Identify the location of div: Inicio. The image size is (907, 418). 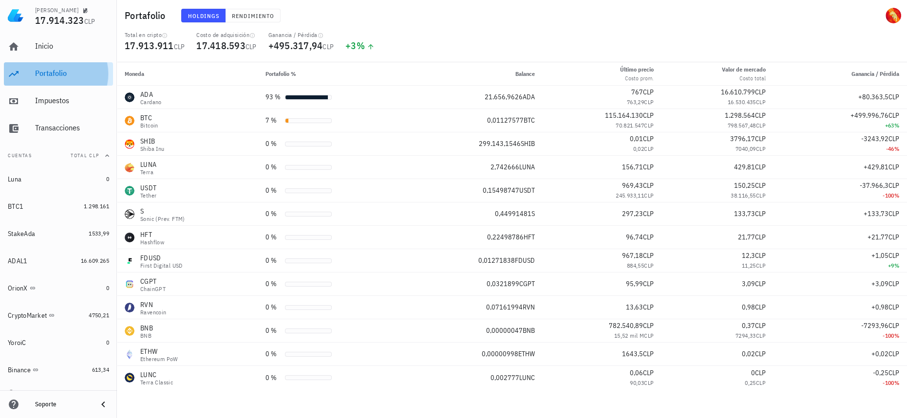
(72, 46).